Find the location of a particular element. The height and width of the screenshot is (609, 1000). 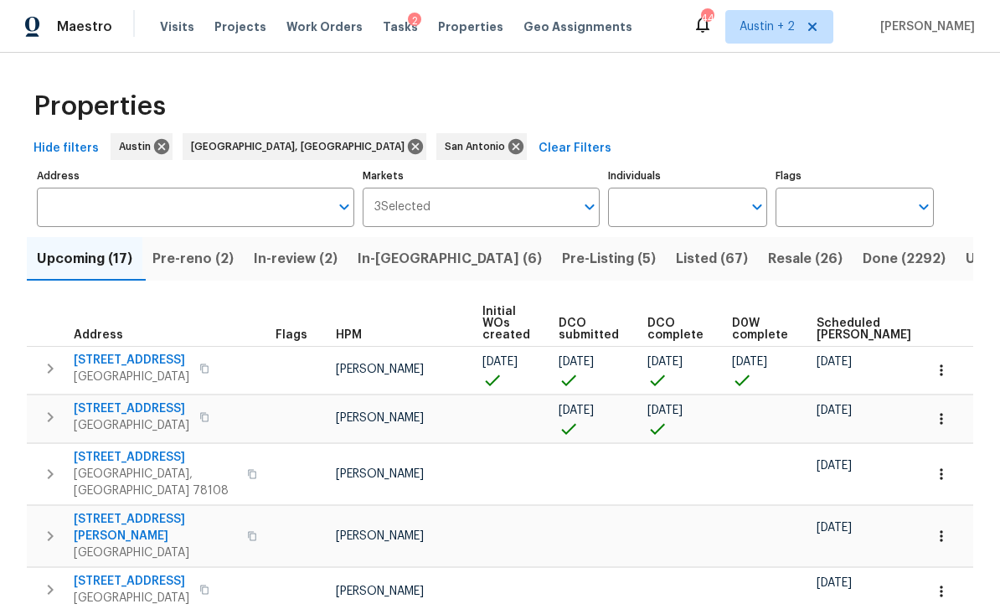

span: 3 Selected is located at coordinates (402, 207).